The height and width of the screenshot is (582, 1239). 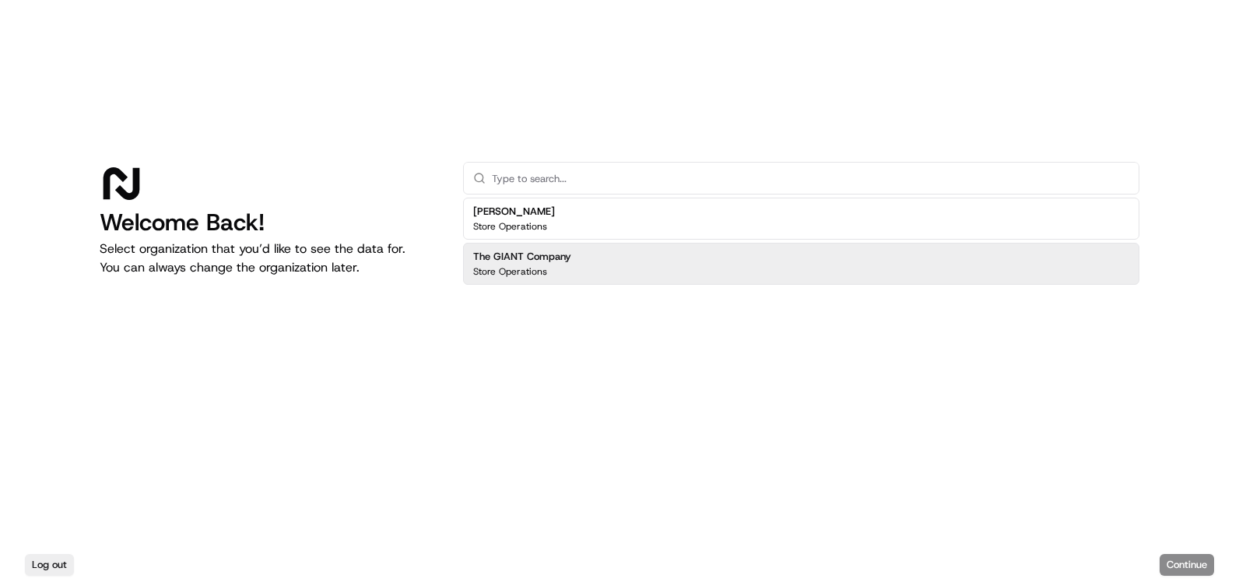 What do you see at coordinates (522, 257) in the screenshot?
I see `h2: The GIANT Company` at bounding box center [522, 257].